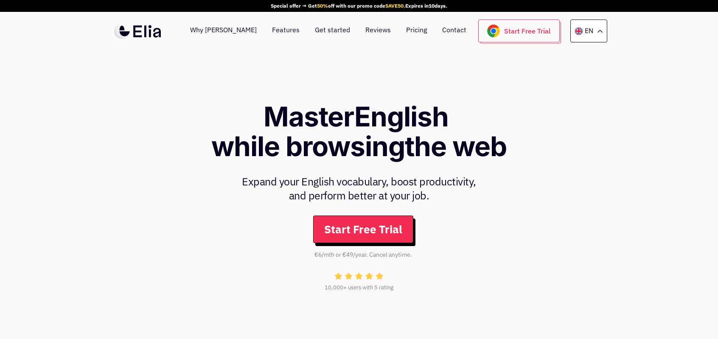  Describe the element at coordinates (359, 132) in the screenshot. I see `h1: Master English while browsing the web` at that location.